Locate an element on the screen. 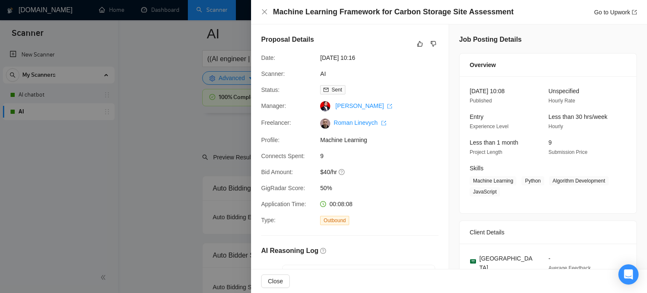  span: Average Feedback is located at coordinates (569, 268).